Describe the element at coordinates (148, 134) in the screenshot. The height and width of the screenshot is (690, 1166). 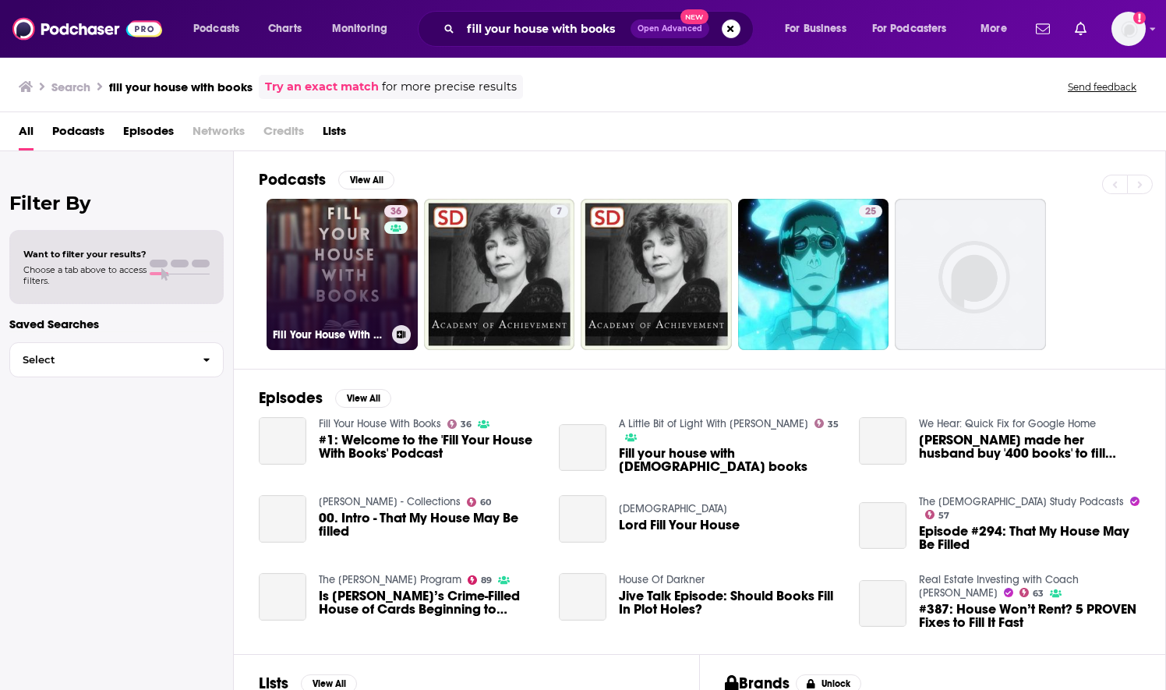
I see `span: Episodes` at that location.